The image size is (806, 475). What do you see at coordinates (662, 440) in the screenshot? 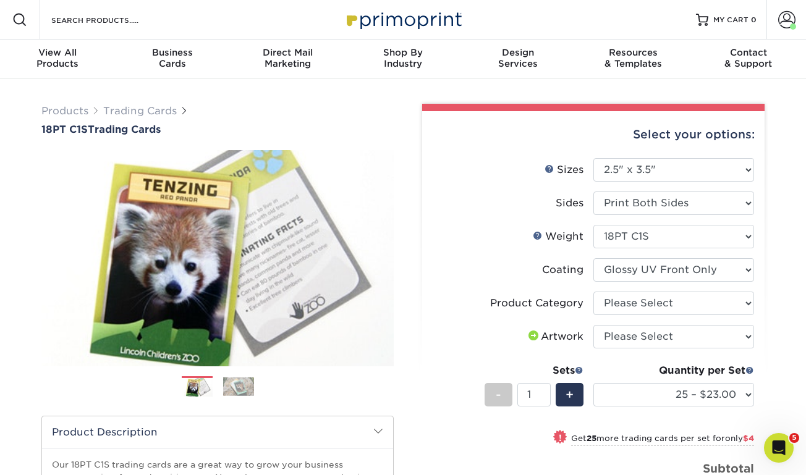
I see `small: Get more trading cards per set for` at bounding box center [662, 440].